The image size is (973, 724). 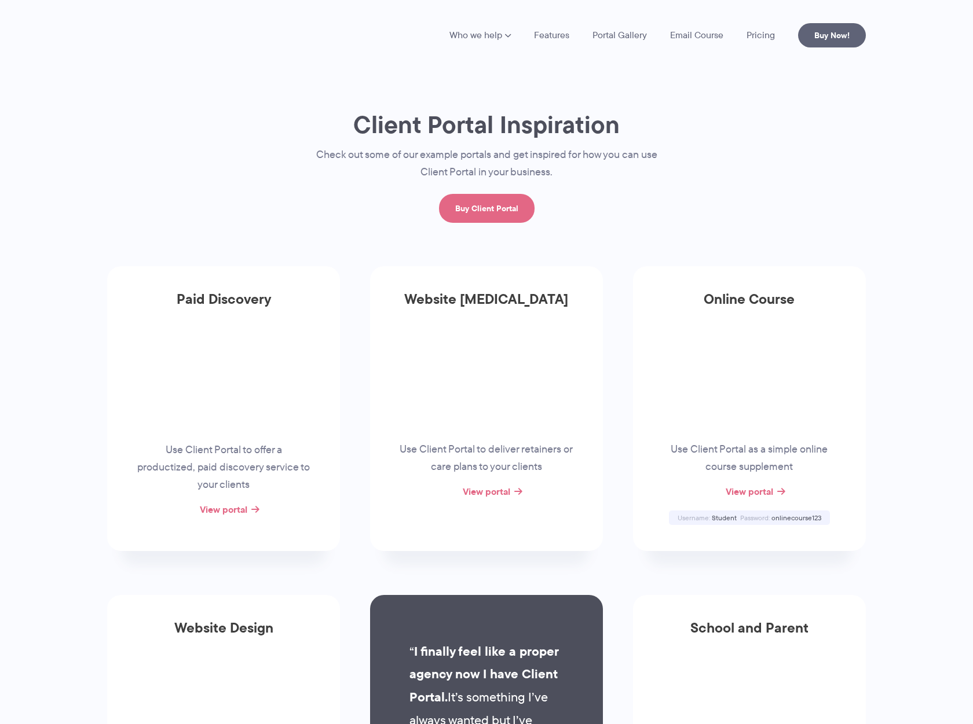 I want to click on h3: Website Design, so click(x=223, y=635).